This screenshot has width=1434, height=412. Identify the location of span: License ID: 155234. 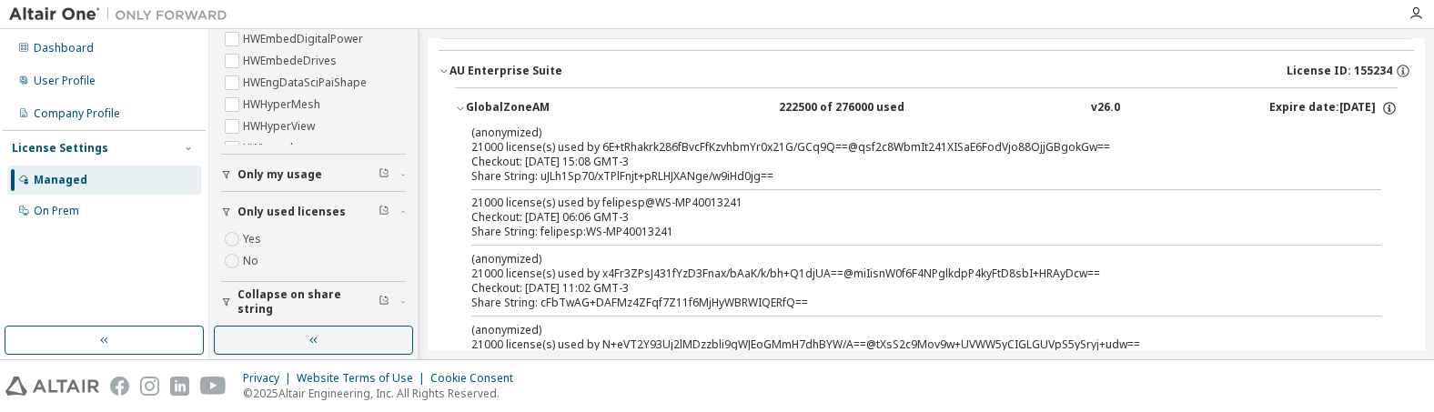
(1340, 71).